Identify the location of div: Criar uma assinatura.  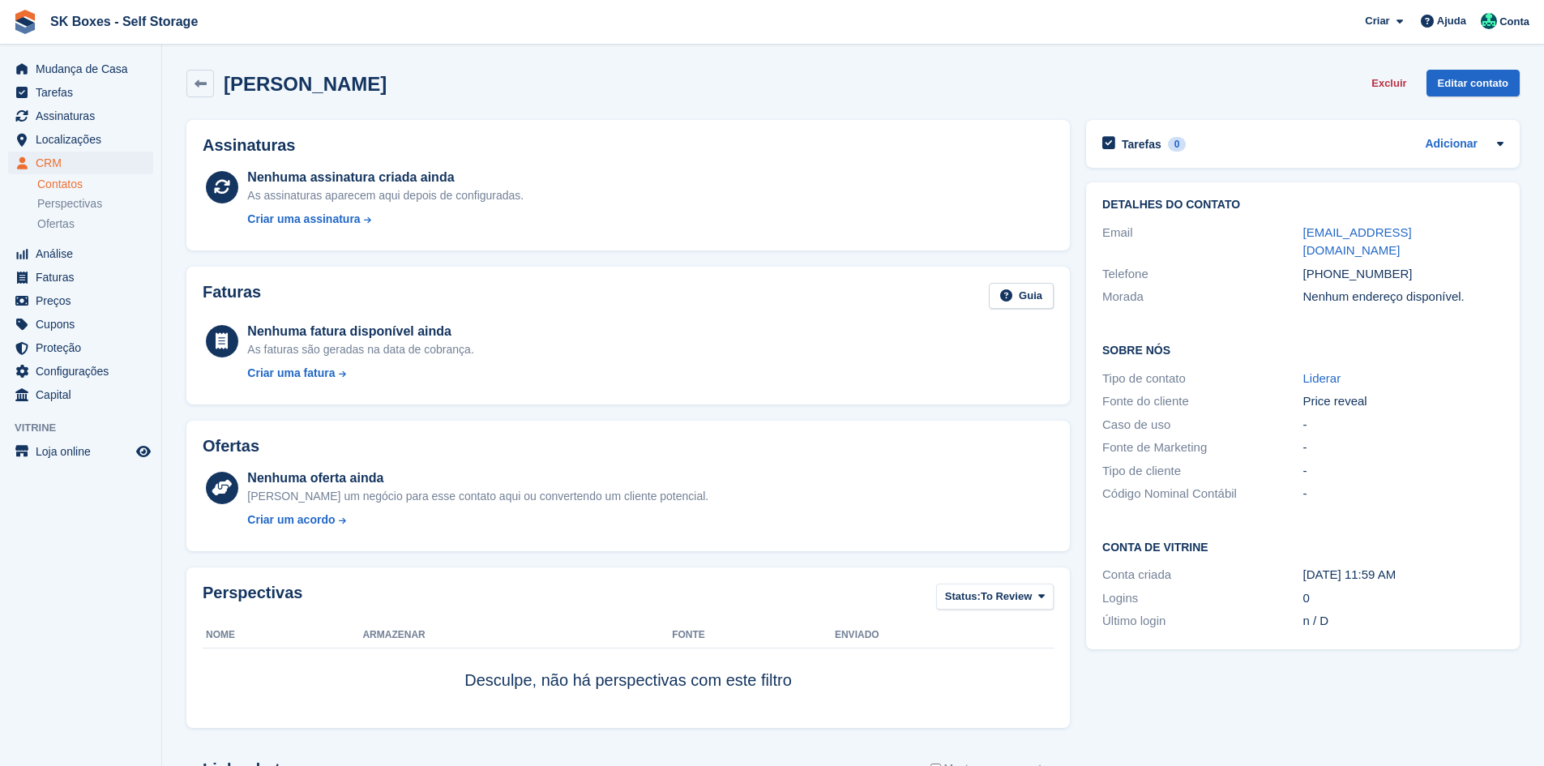
(303, 219).